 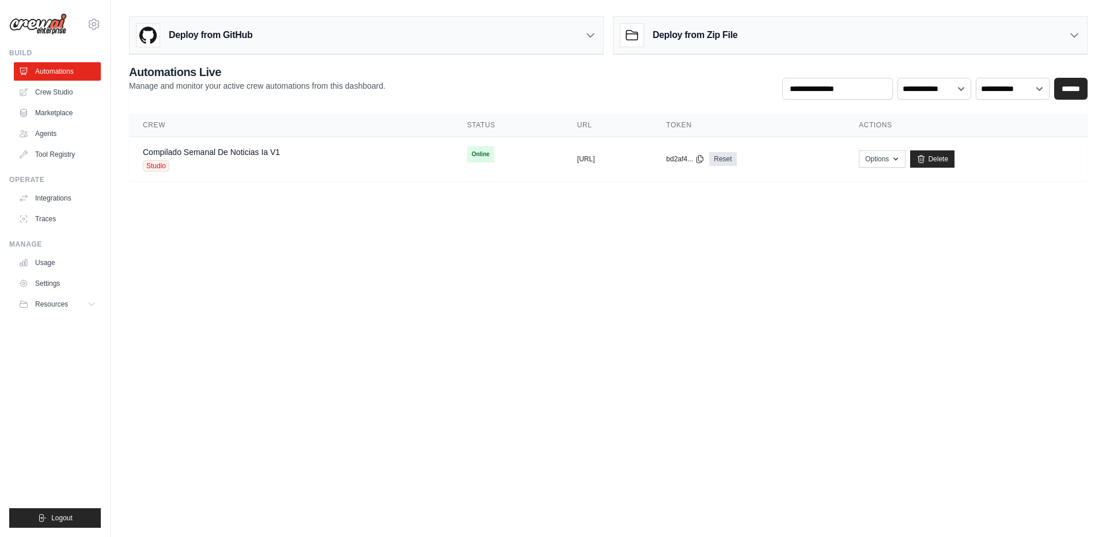 I want to click on a: Delete, so click(x=932, y=159).